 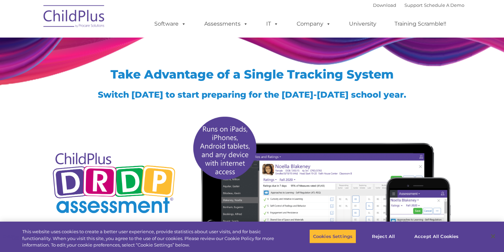 I want to click on span: Take Advantage of a Single Tracking System, so click(x=252, y=74).